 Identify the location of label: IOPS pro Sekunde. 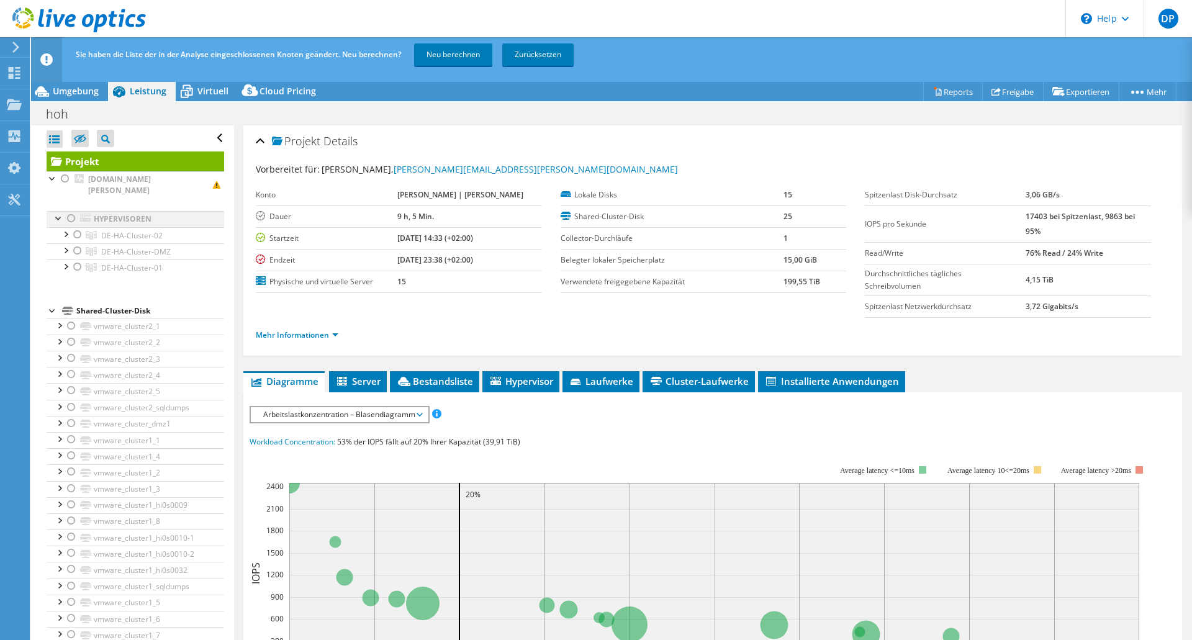
(945, 224).